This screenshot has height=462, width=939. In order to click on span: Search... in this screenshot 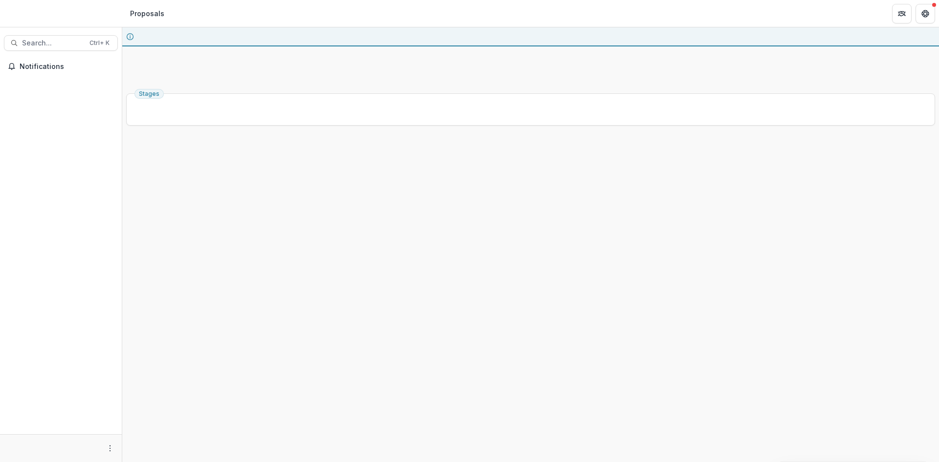, I will do `click(53, 43)`.